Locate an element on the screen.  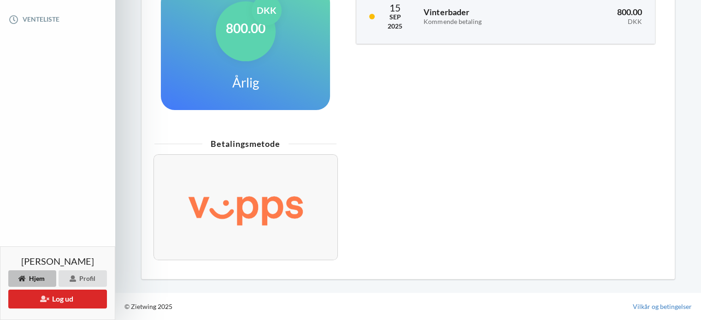
div: 2025 is located at coordinates (395, 26).